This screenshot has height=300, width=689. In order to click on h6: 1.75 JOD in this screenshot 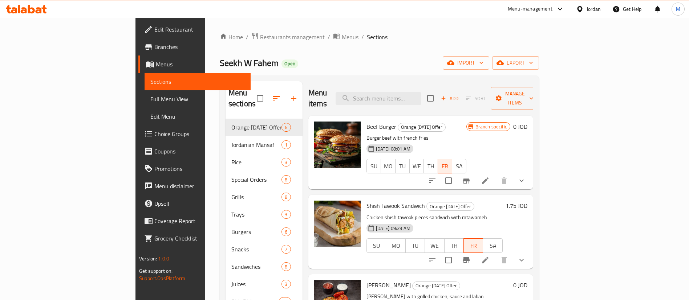, I will do `click(516, 206)`.